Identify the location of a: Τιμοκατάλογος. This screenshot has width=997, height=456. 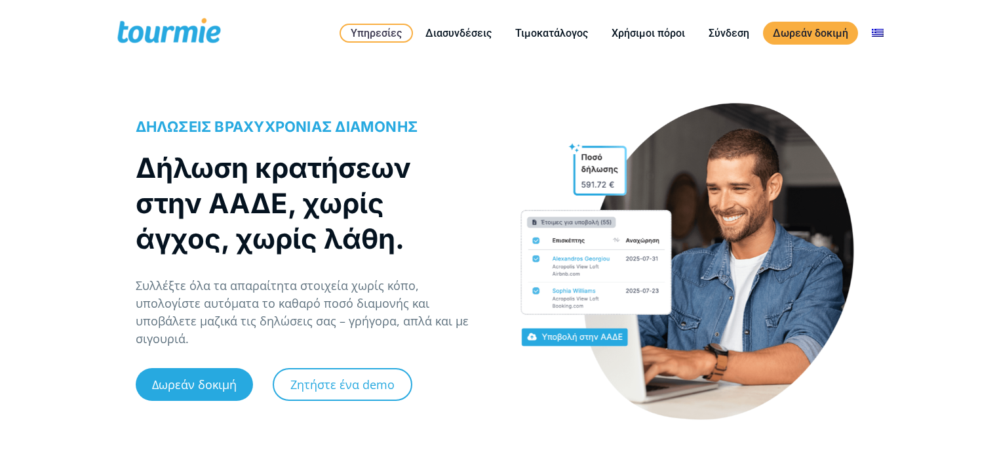
(551, 33).